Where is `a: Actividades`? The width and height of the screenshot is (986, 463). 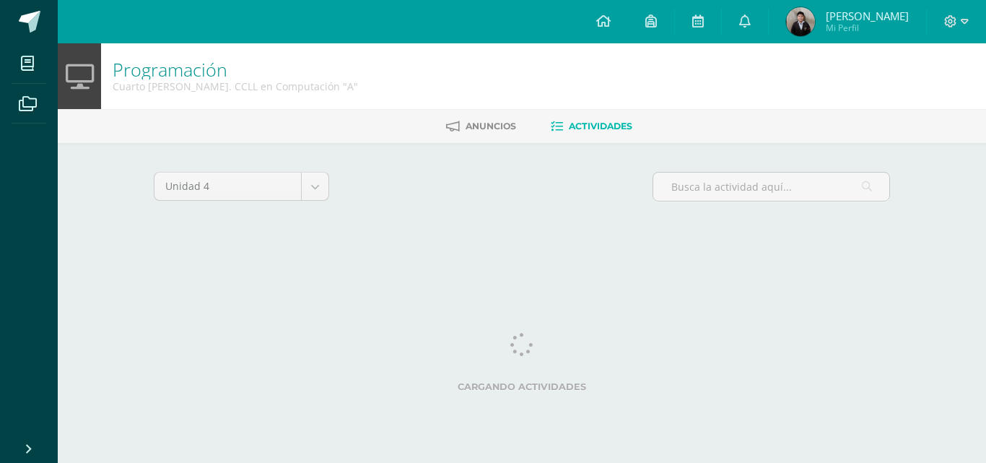 a: Actividades is located at coordinates (591, 126).